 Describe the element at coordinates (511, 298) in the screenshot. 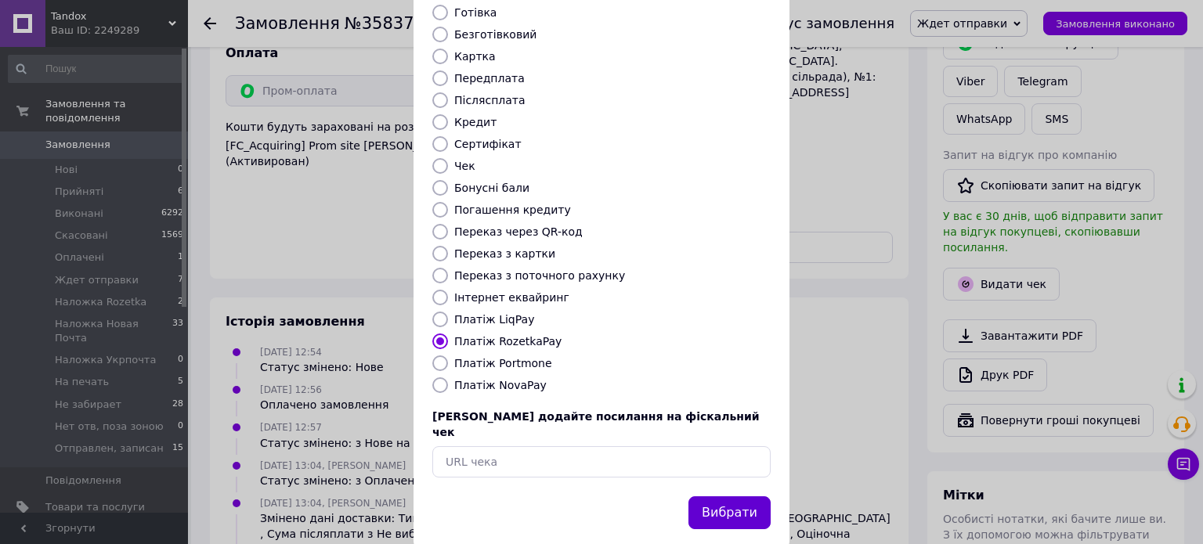

I see `label: Інтернет еквайринг` at that location.